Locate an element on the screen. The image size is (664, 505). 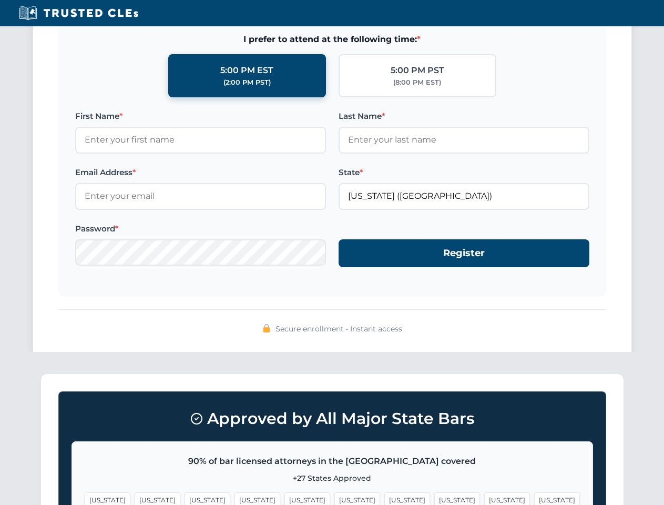
div: 5:00 PM EST is located at coordinates (247, 70).